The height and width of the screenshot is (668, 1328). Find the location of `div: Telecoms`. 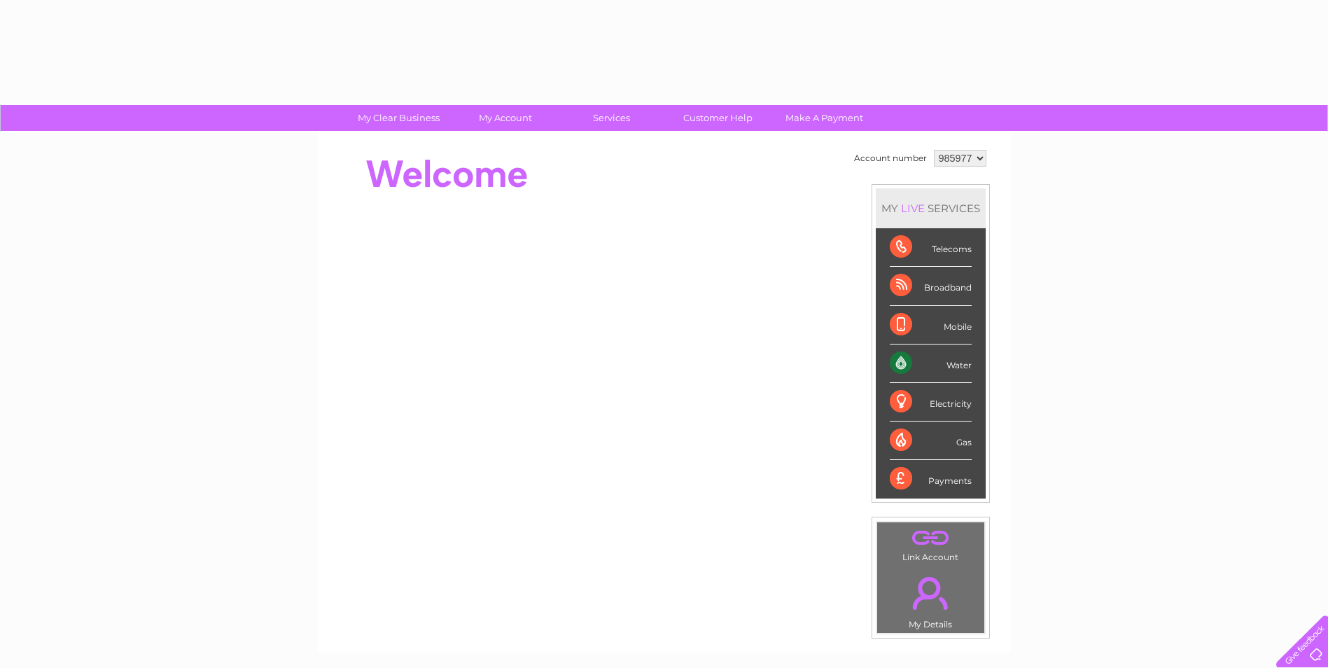

div: Telecoms is located at coordinates (930, 247).